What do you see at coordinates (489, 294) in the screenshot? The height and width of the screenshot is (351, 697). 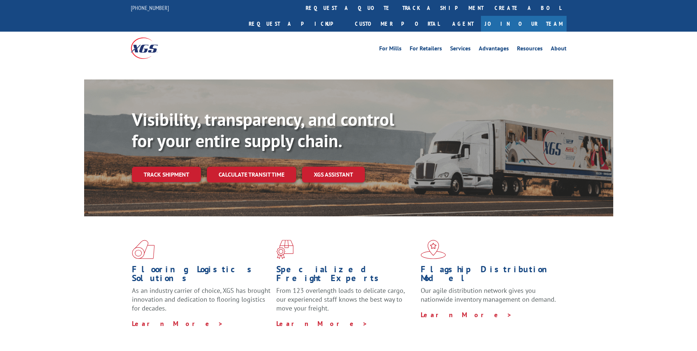 I see `span: Our agile distribution network gives you nationwide inventory management on demand.` at bounding box center [489, 294].